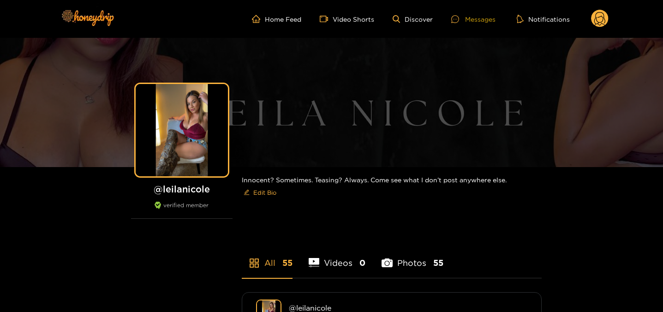  Describe the element at coordinates (337, 257) in the screenshot. I see `li: Videos` at that location.